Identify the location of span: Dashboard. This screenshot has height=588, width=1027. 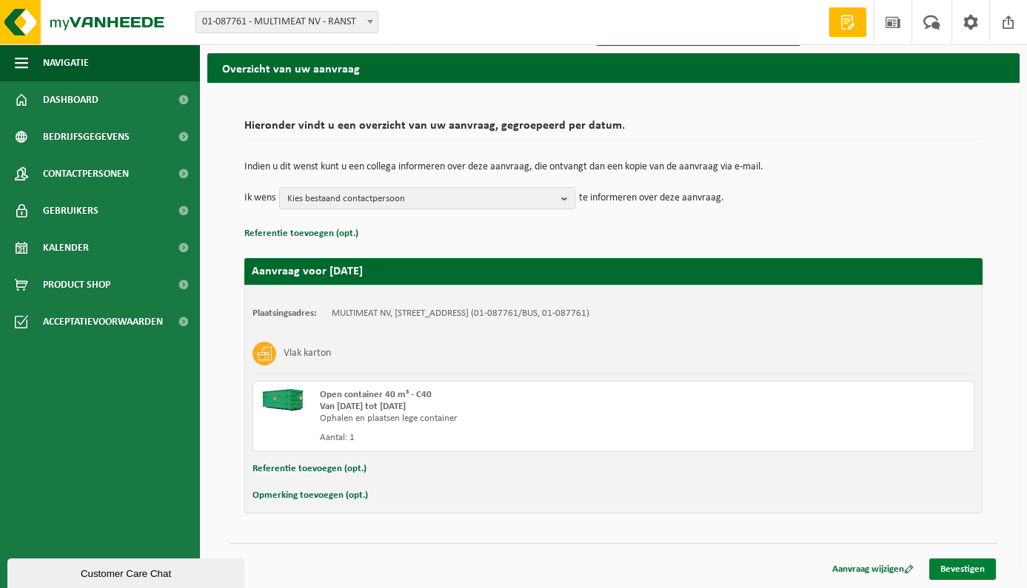
(70, 100).